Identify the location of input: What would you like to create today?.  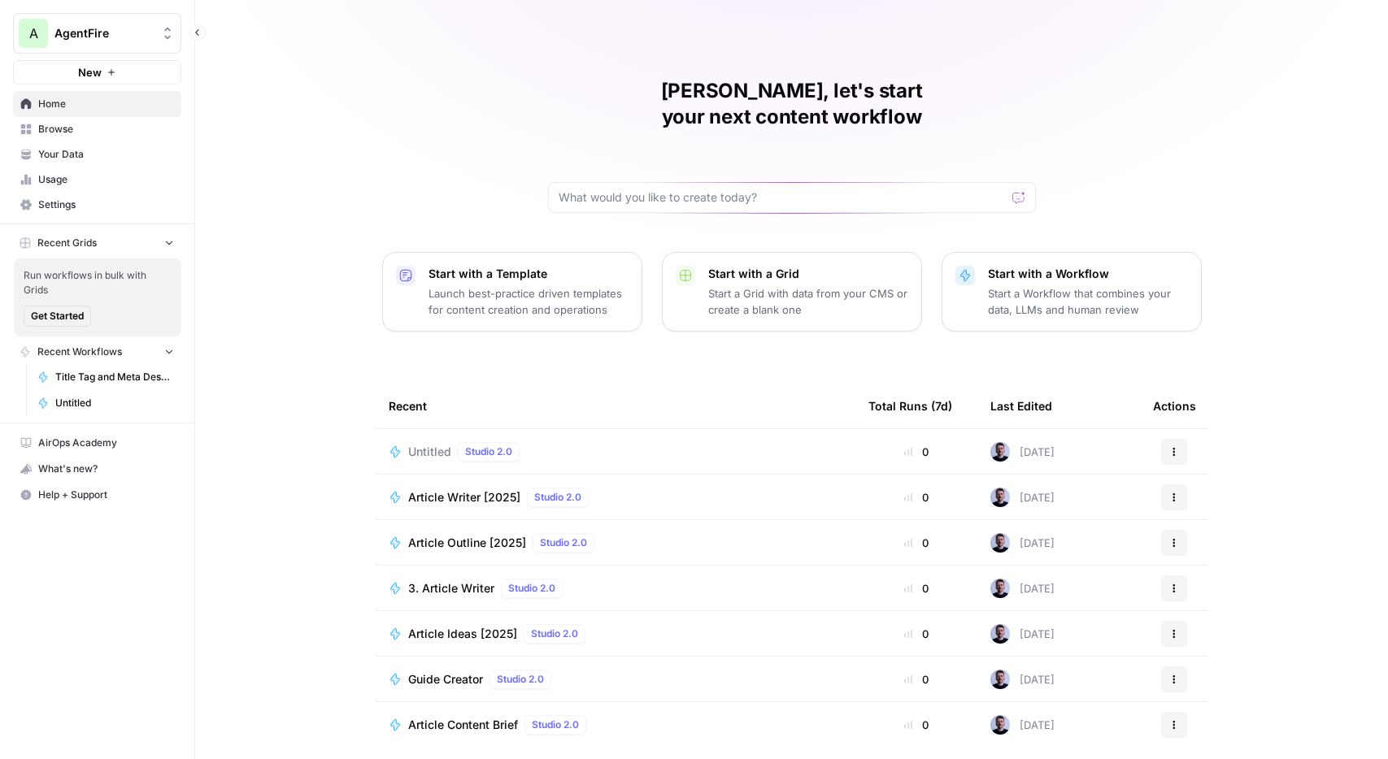
(782, 198).